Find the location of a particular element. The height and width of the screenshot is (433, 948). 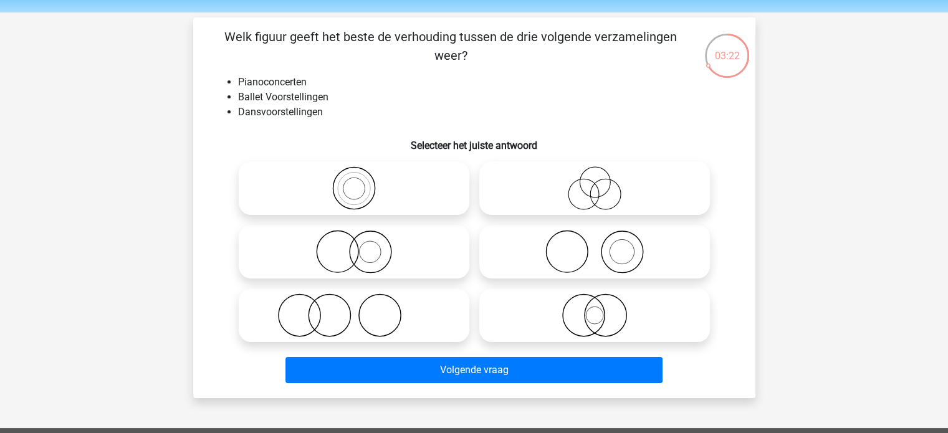

h6: Selecteer het juiste antwoord is located at coordinates (474, 140).